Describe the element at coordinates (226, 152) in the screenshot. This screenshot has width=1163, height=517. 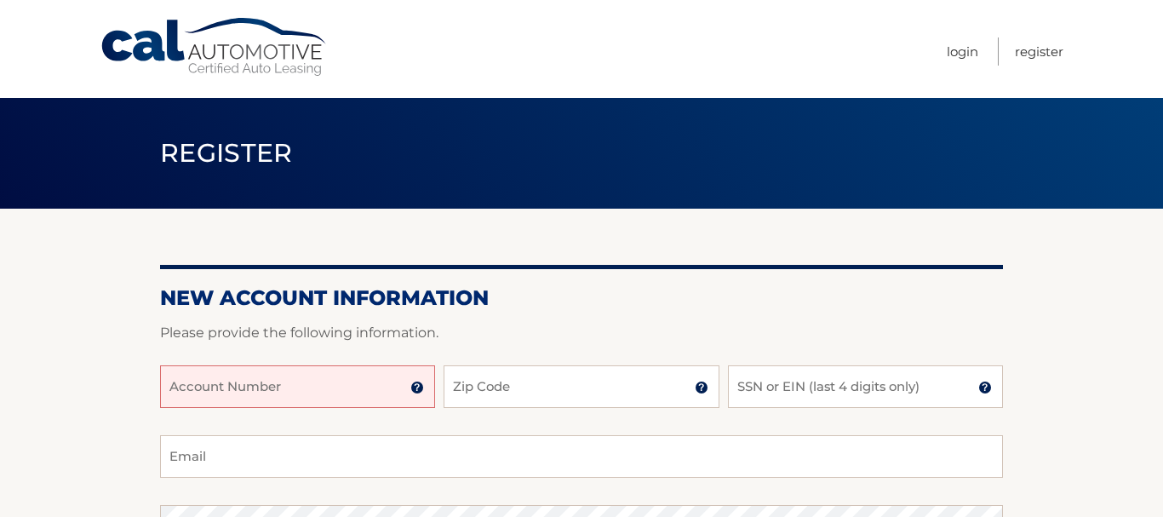
I see `span: Register` at that location.